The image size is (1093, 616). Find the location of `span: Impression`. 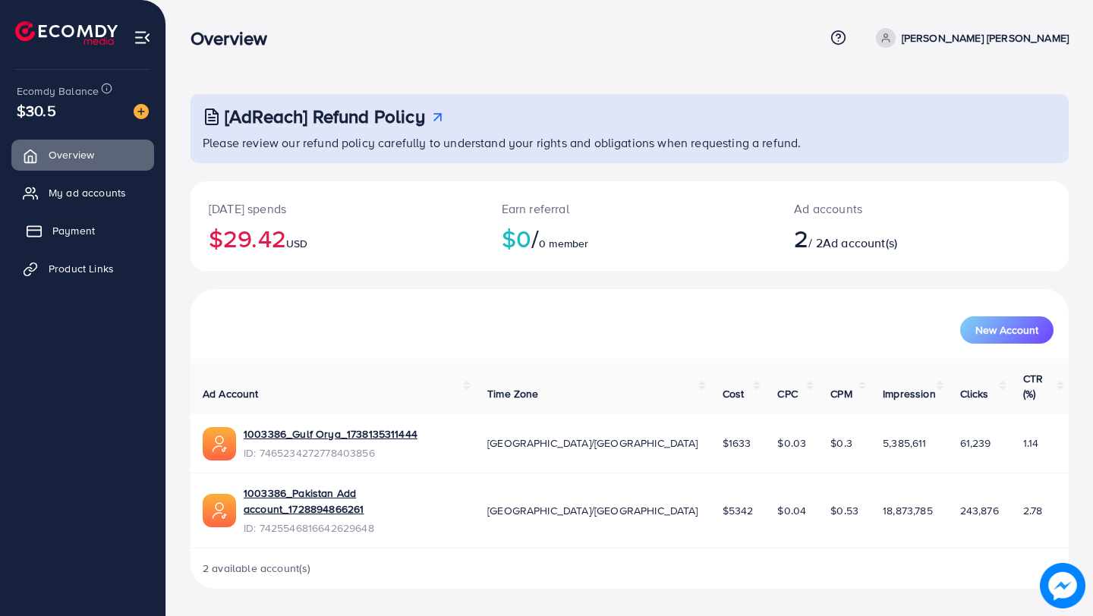

span: Impression is located at coordinates (909, 394).